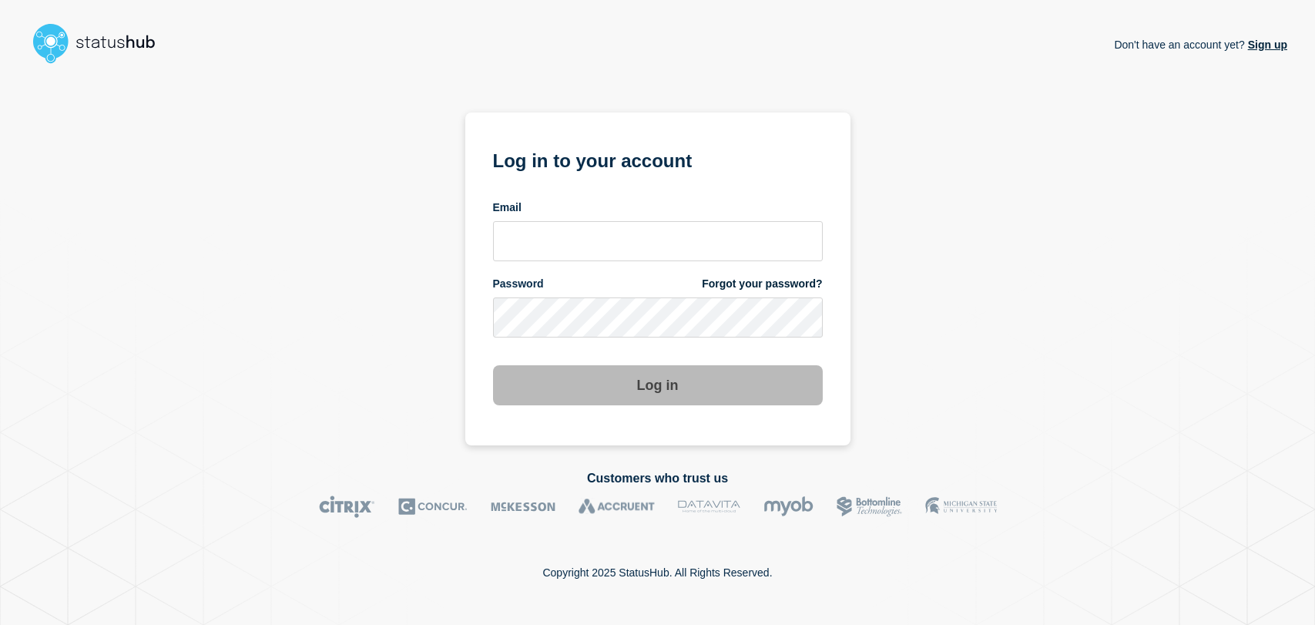 The image size is (1315, 625). What do you see at coordinates (658, 241) in the screenshot?
I see `input: email input` at bounding box center [658, 241].